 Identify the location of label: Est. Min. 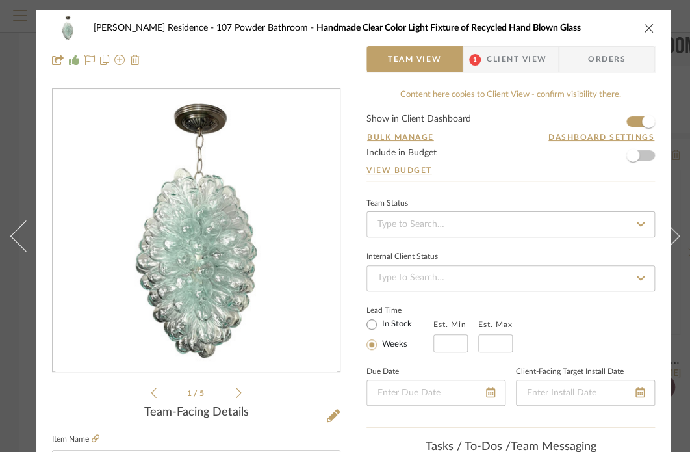
(450, 324).